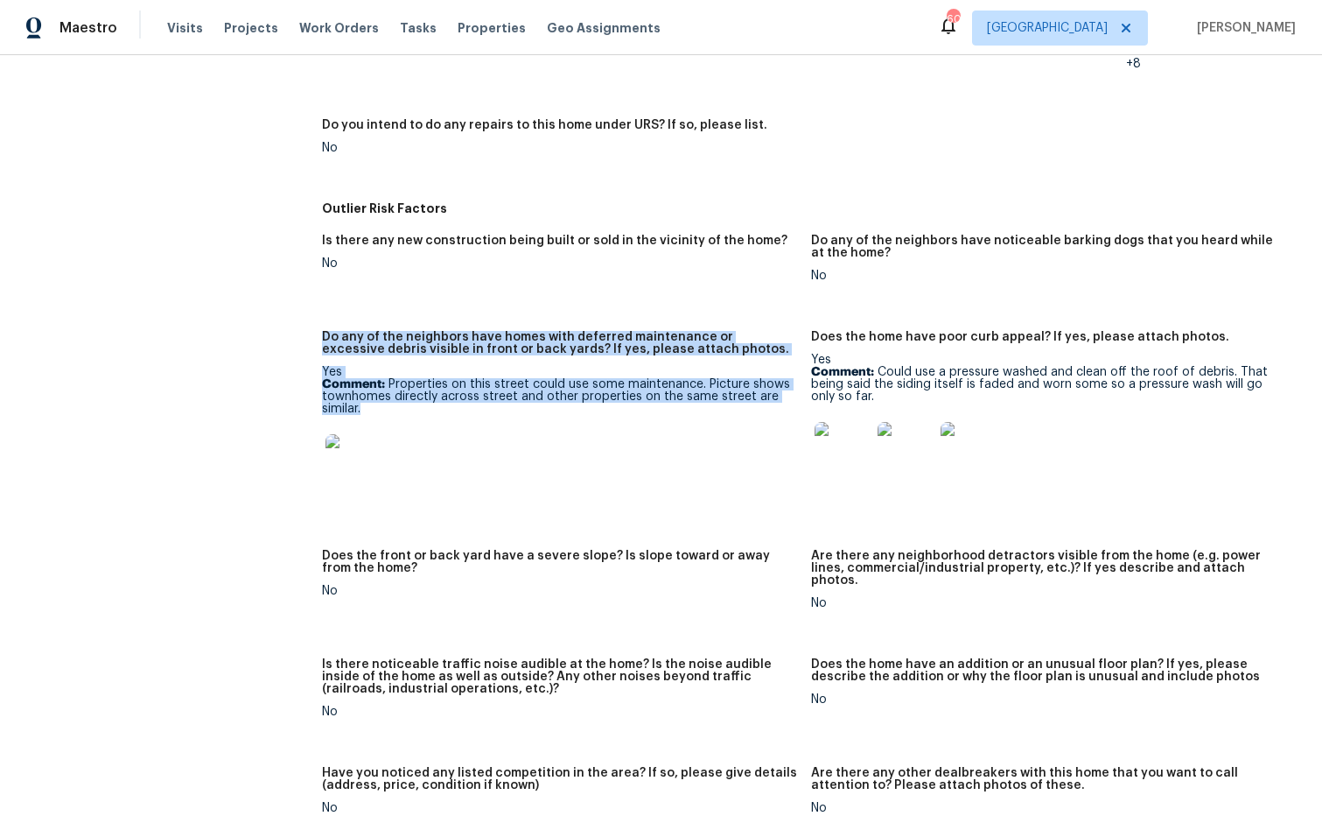 This screenshot has width=1322, height=816. Describe the element at coordinates (560, 676) in the screenshot. I see `h5: Is there noticeable traffic noise audible at the home? Is the noise audible inside of the home as...` at that location.